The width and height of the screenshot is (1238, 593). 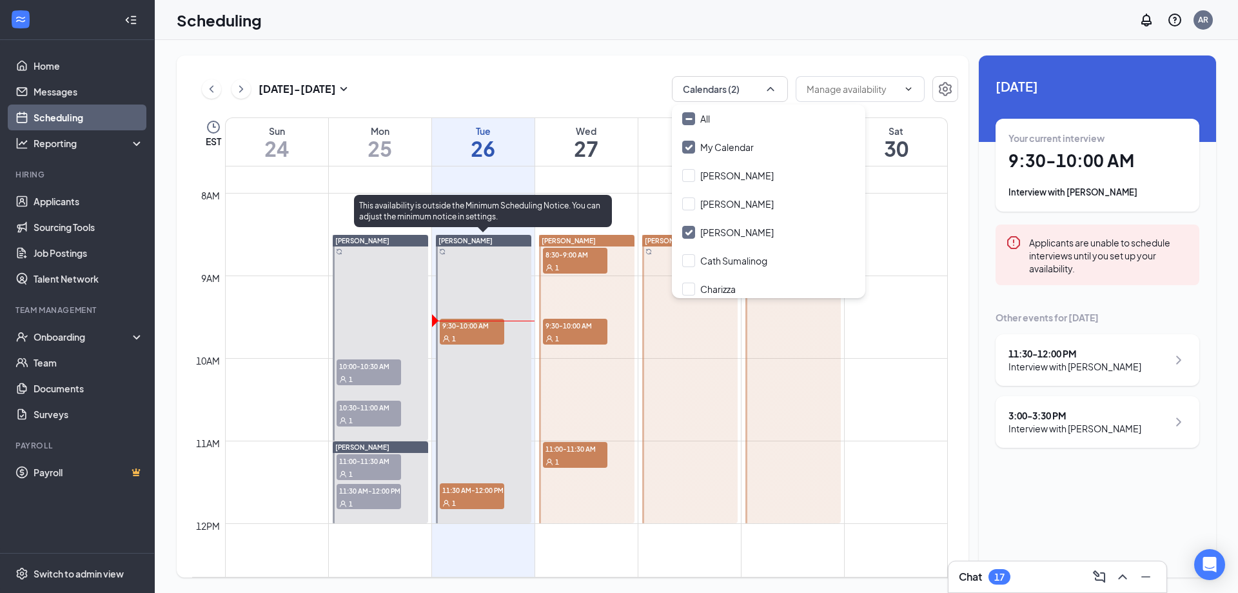 I want to click on a: Scheduling, so click(x=88, y=117).